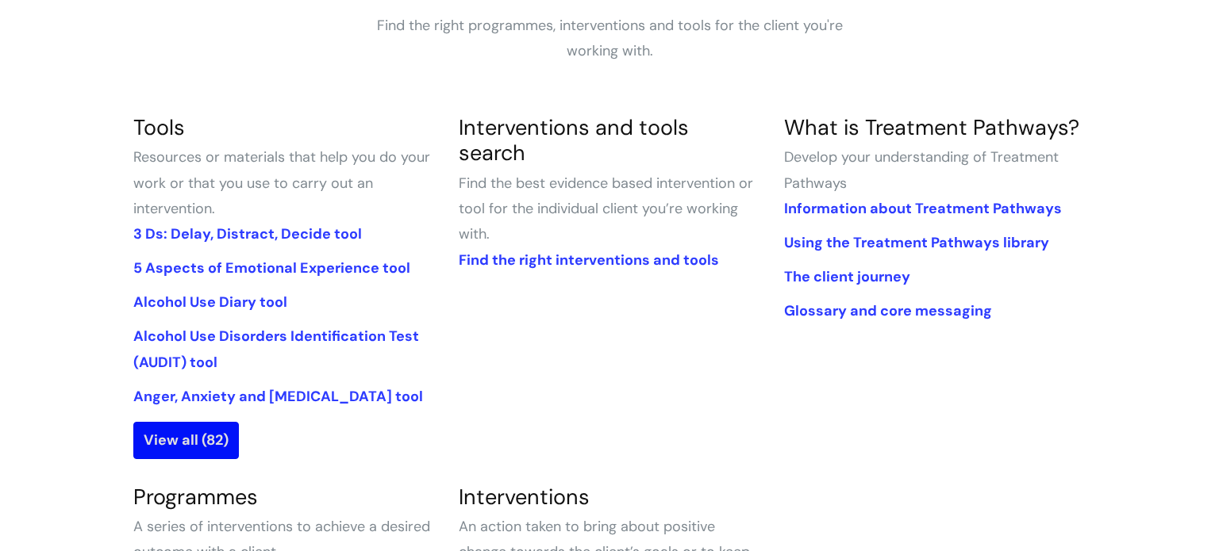  I want to click on a: What is Treatment Pathways?, so click(931, 127).